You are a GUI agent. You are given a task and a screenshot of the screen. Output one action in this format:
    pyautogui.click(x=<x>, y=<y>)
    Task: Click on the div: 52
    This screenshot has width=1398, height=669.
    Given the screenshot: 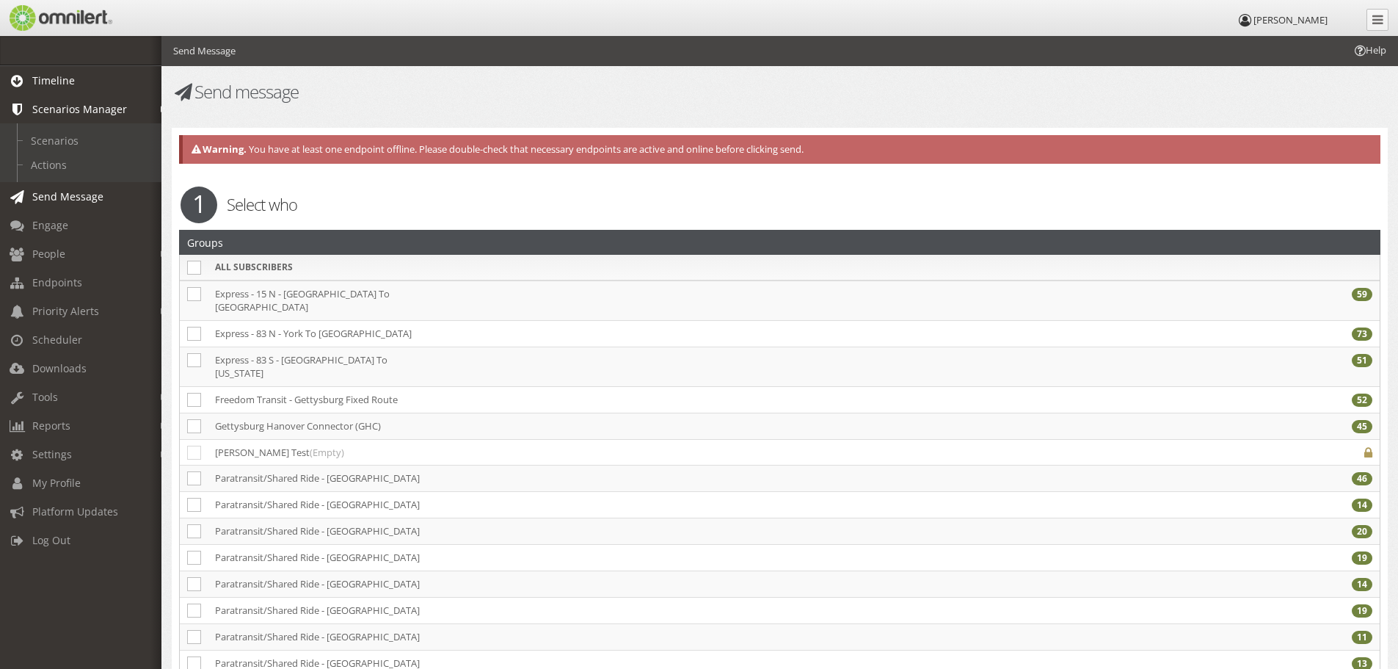 What is the action you would take?
    pyautogui.click(x=1362, y=400)
    